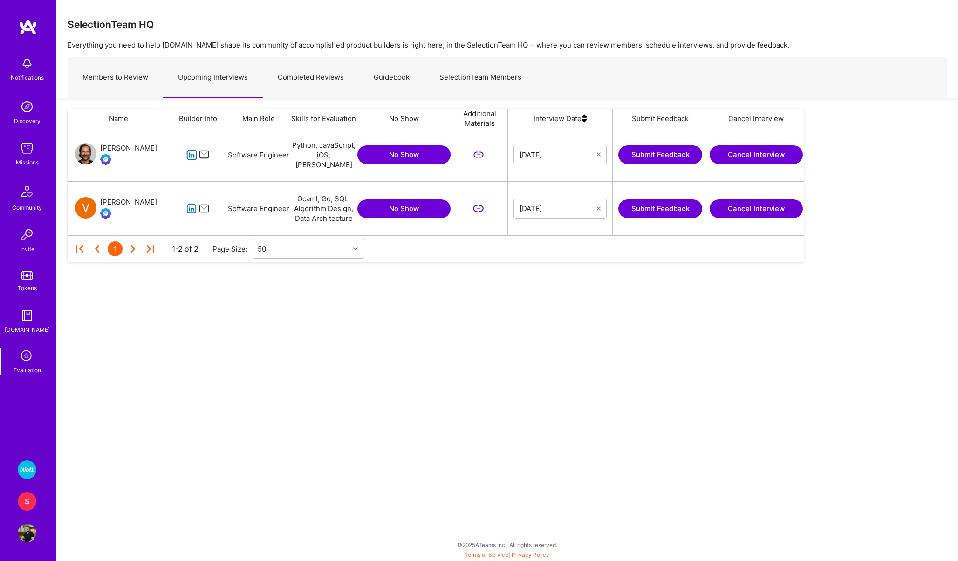  I want to click on div: Main Role, so click(259, 118).